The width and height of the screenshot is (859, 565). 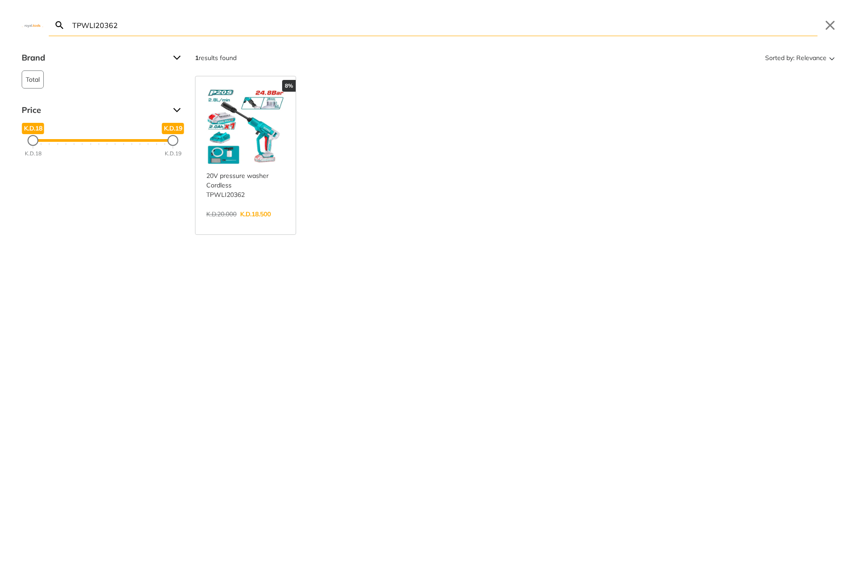 I want to click on div: Maximum Price, so click(x=173, y=140).